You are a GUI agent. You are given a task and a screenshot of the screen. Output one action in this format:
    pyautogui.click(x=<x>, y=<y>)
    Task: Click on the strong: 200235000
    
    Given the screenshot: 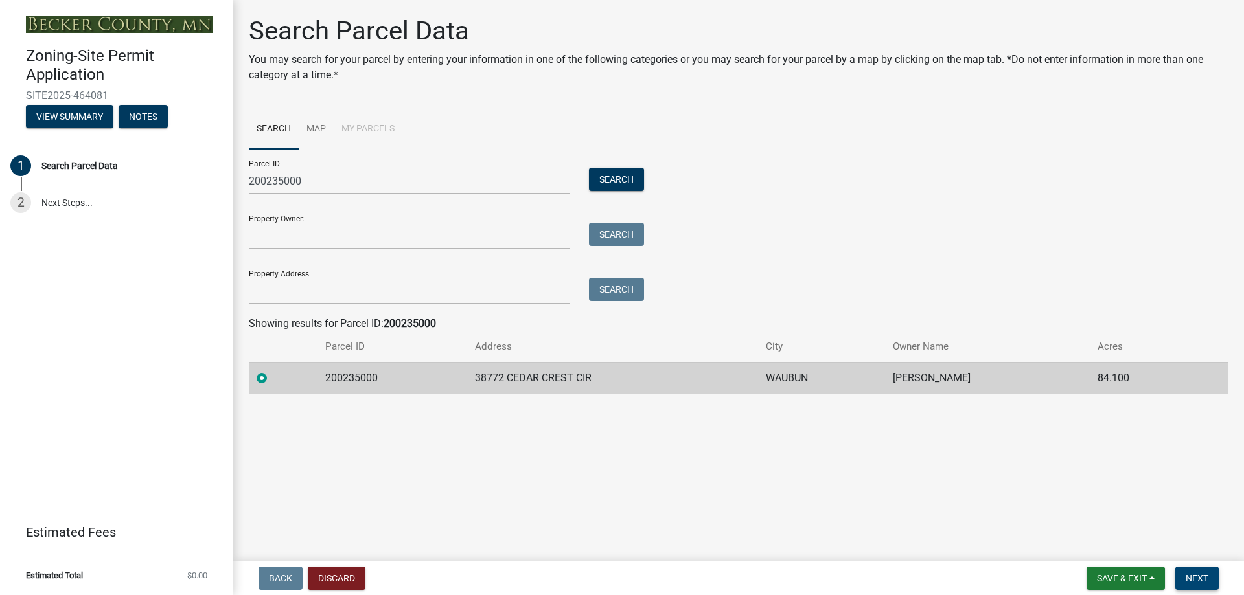 What is the action you would take?
    pyautogui.click(x=409, y=323)
    